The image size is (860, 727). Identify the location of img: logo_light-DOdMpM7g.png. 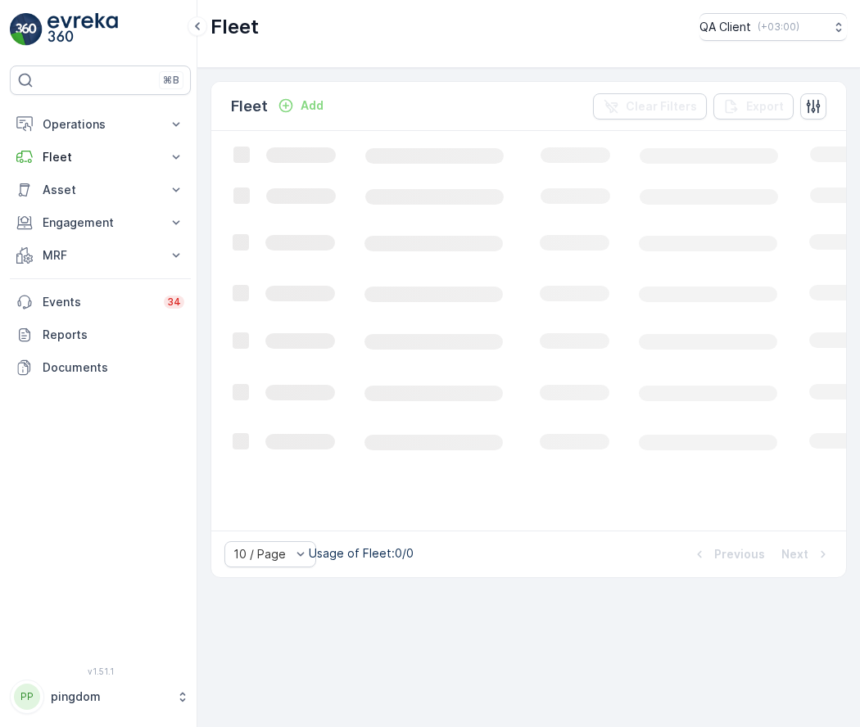
(83, 29).